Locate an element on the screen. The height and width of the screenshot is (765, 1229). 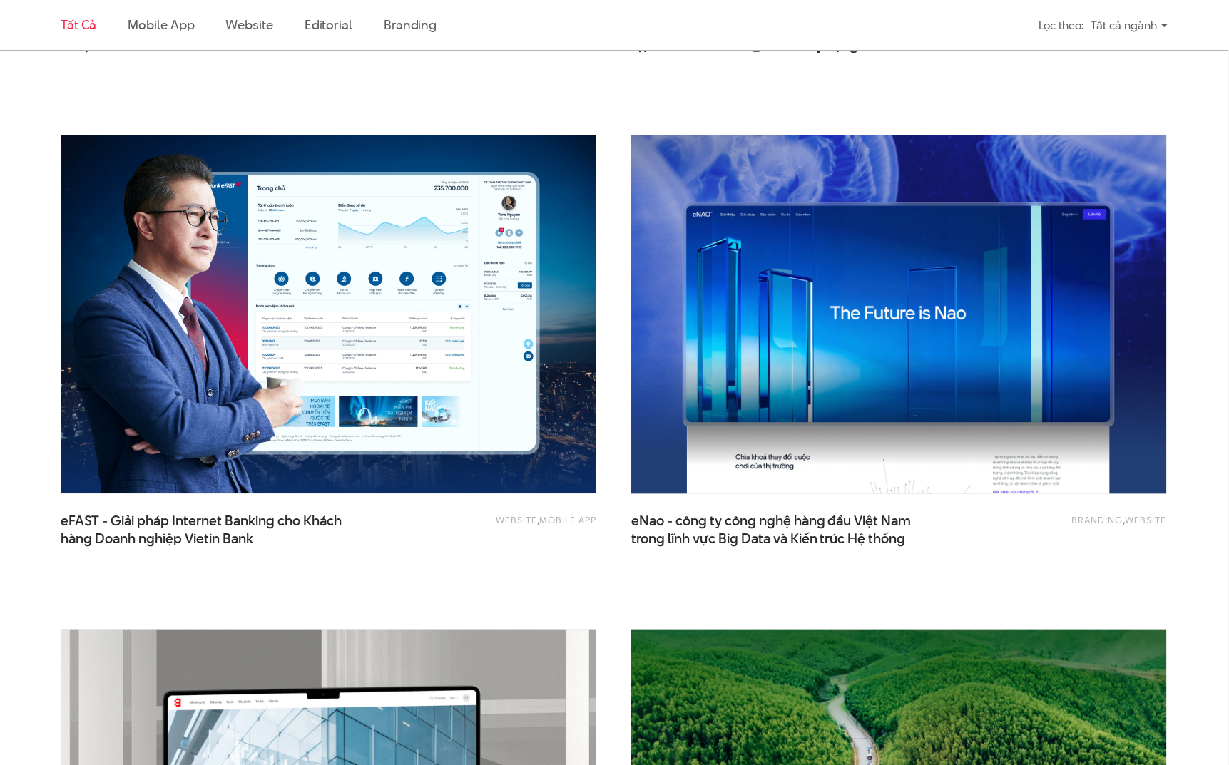
span: hàng Doanh nghiệp Vietin Bank is located at coordinates (157, 540).